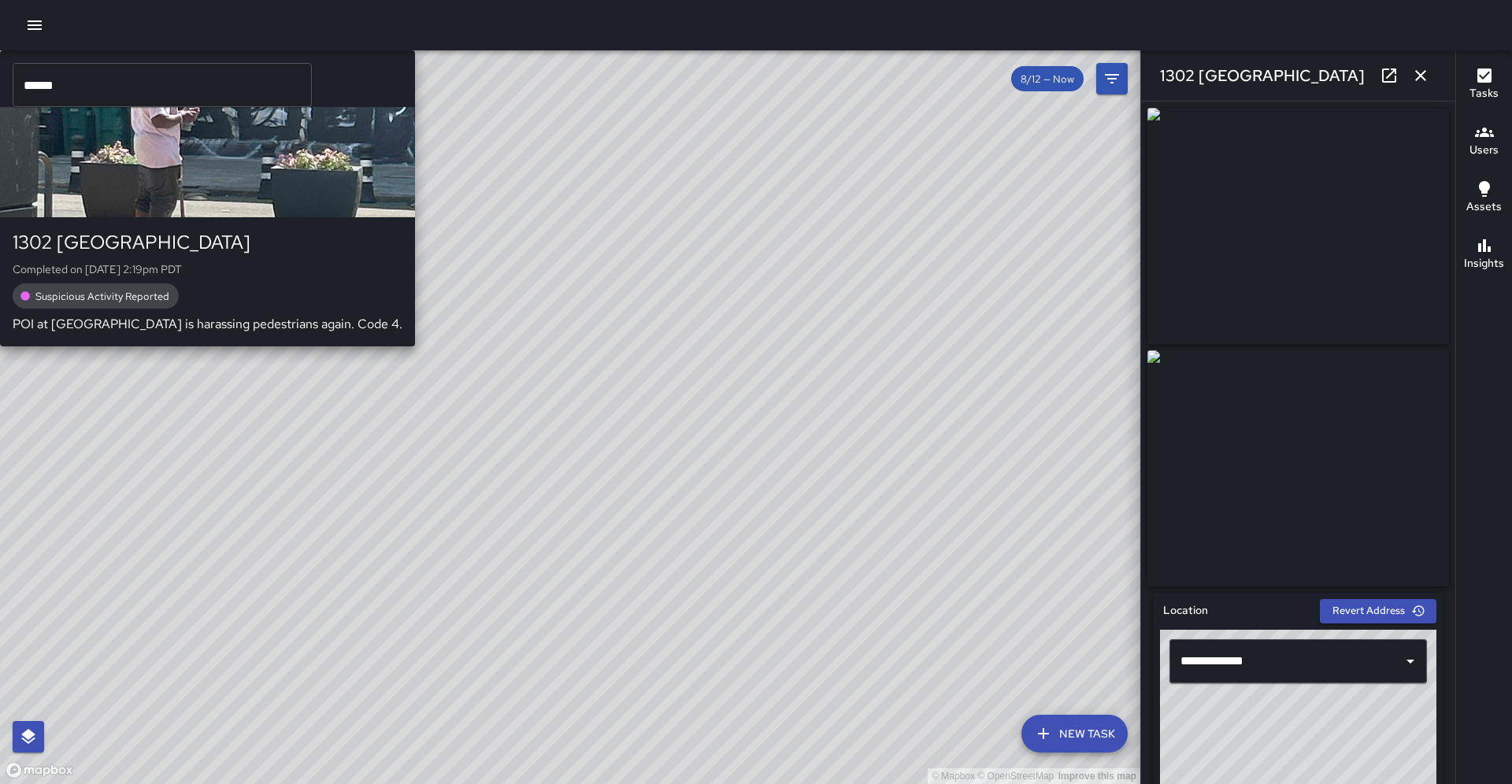 This screenshot has height=784, width=1512. Describe the element at coordinates (1484, 207) in the screenshot. I see `h6: Assets` at that location.